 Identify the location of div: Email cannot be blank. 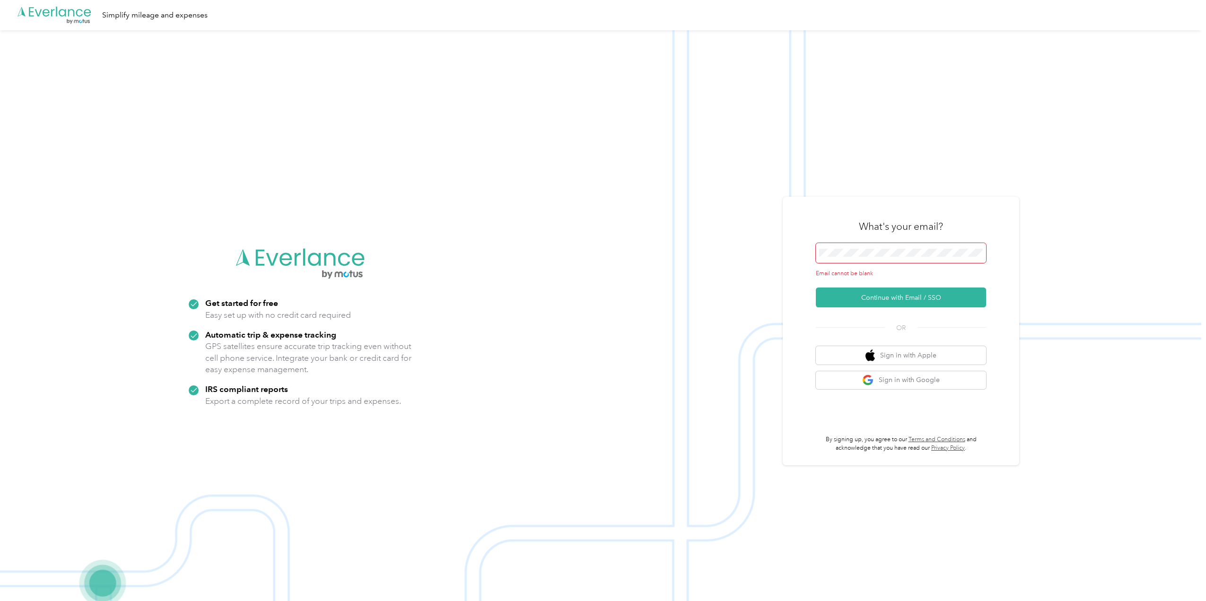
(901, 274).